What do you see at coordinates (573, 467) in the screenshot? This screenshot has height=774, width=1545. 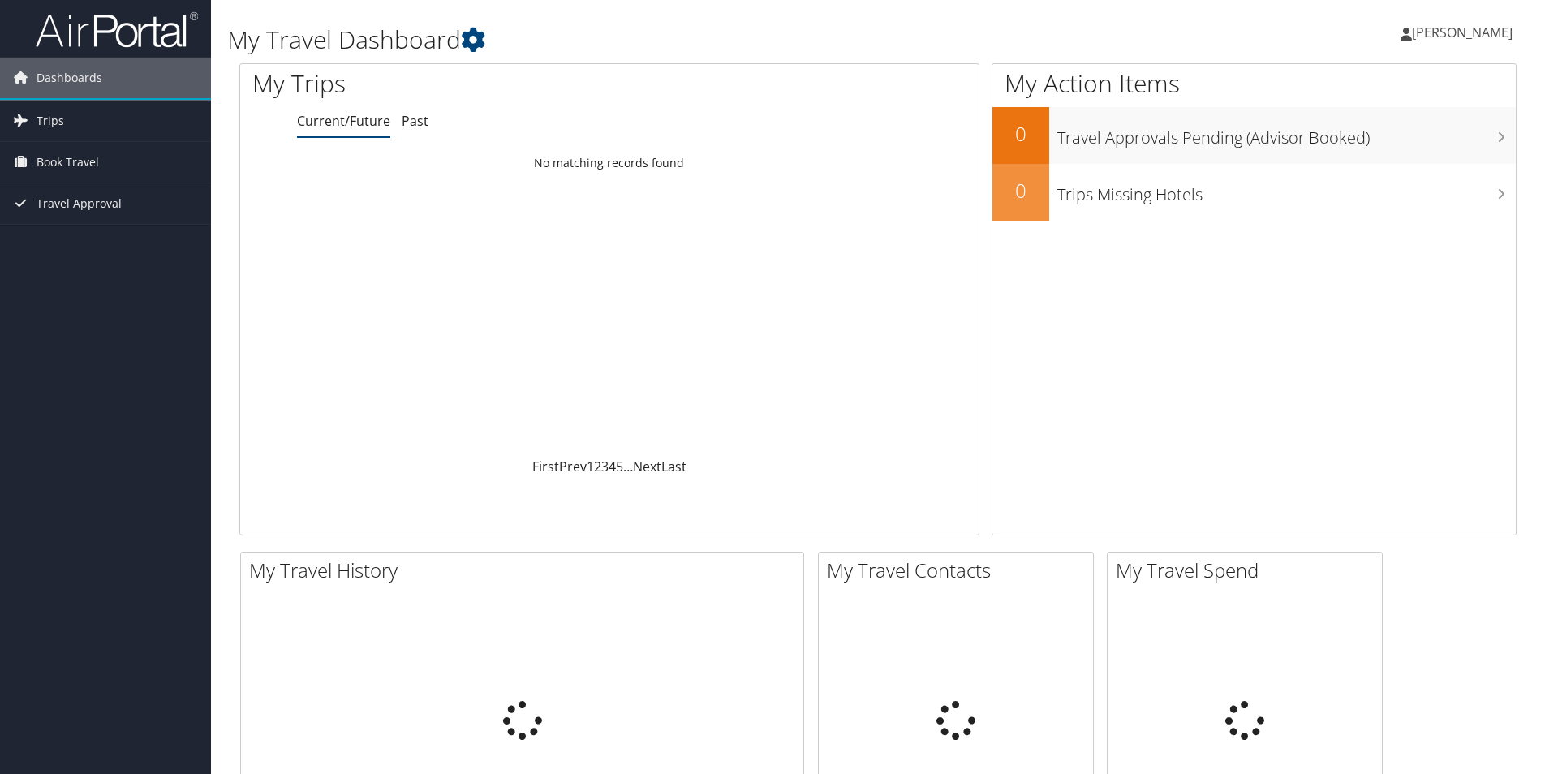 I see `a: Prev` at bounding box center [573, 467].